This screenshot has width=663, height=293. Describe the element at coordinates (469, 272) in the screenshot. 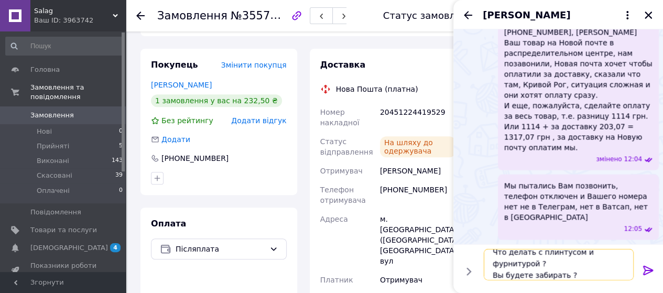

I see `button: Показати кнопки` at that location.